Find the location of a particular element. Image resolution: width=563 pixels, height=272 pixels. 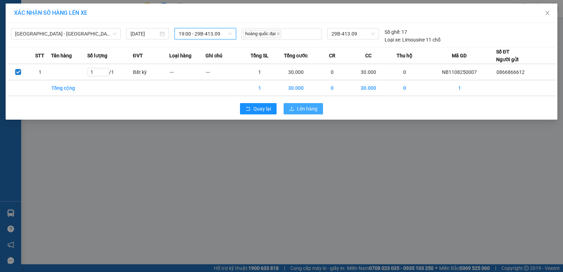

h1: NB1108250007 is located at coordinates (99, 59).